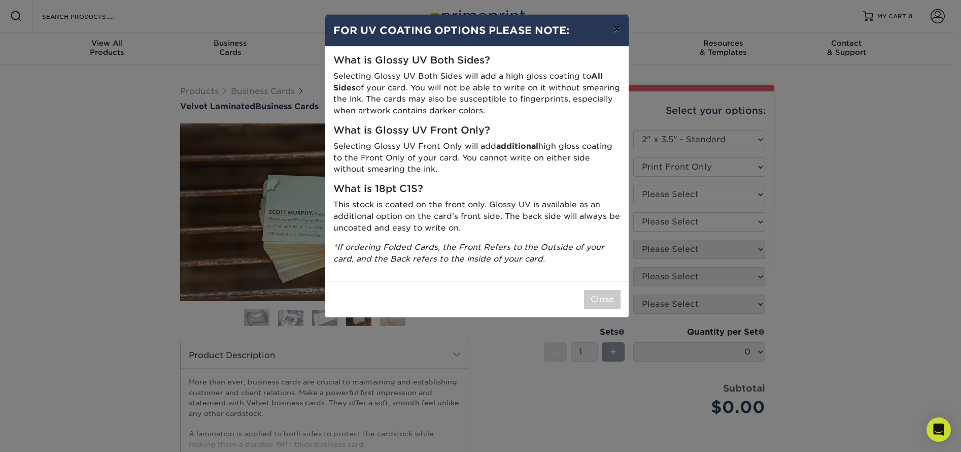  Describe the element at coordinates (477, 60) in the screenshot. I see `h5: What is Glossy UV Both Sides?` at that location.